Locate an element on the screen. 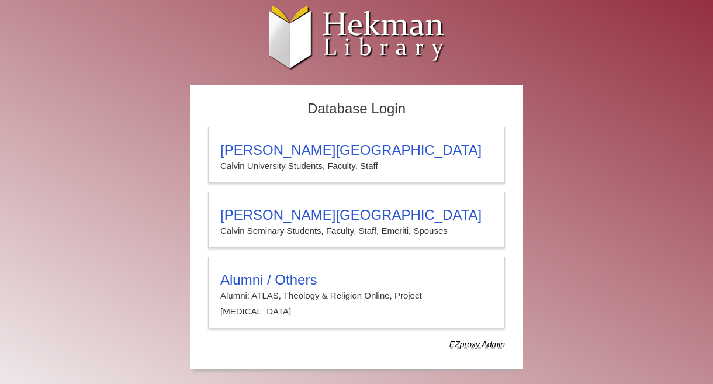  h2: Database Login is located at coordinates (357, 109).